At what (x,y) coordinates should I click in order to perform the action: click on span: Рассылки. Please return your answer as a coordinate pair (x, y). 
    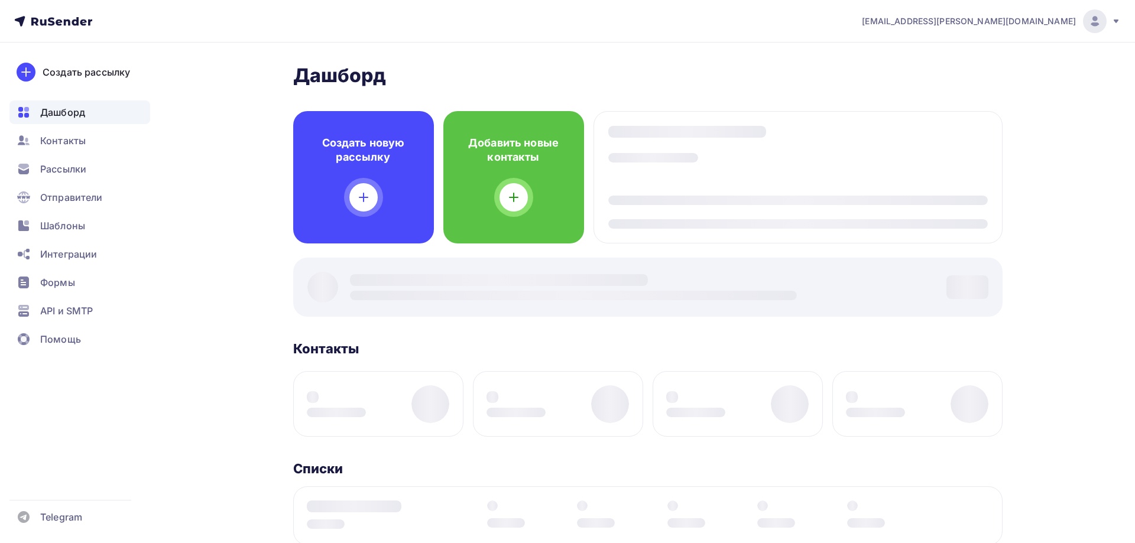
    Looking at the image, I should click on (63, 169).